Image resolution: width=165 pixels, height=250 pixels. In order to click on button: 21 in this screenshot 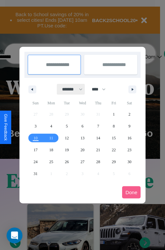, I will do `click(98, 150)`.